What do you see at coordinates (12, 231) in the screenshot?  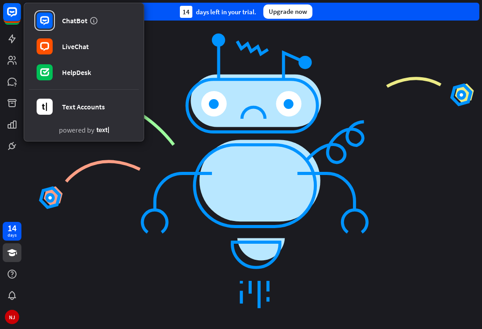 I see `a: 14 days` at bounding box center [12, 231].